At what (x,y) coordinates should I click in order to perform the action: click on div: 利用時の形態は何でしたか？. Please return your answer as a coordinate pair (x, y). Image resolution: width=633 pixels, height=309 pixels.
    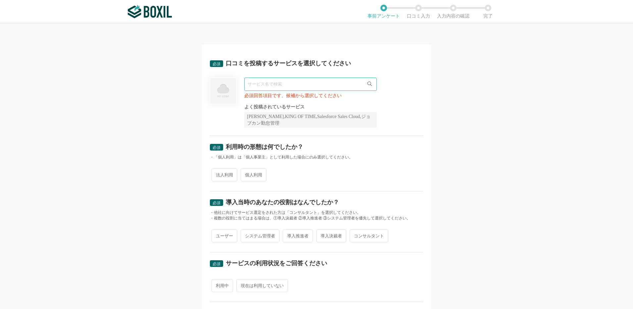
    Looking at the image, I should click on (265, 147).